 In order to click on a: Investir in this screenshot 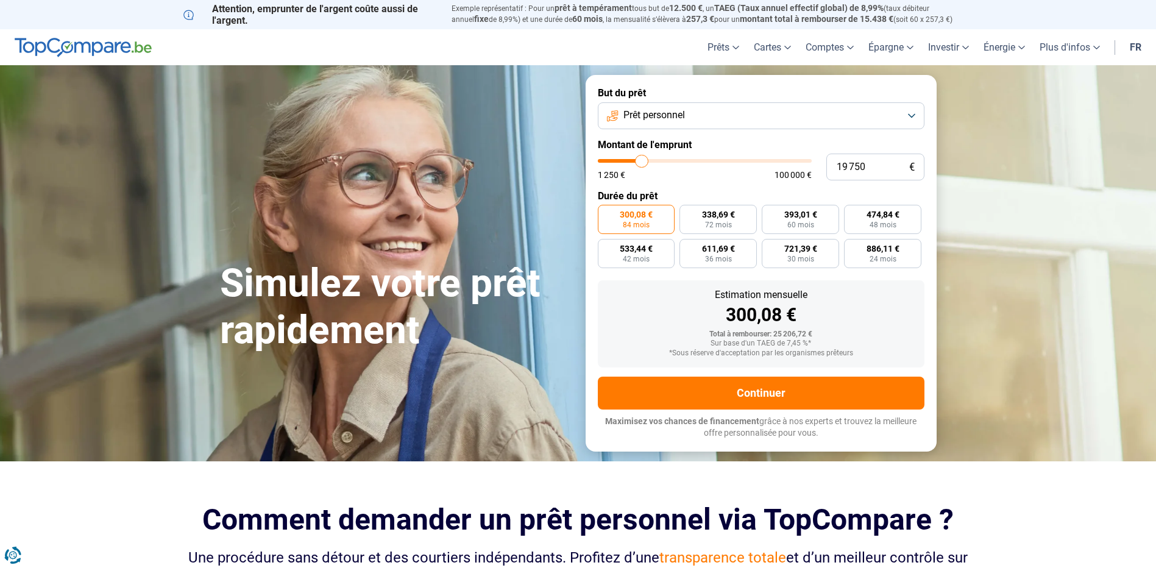, I will do `click(948, 47)`.